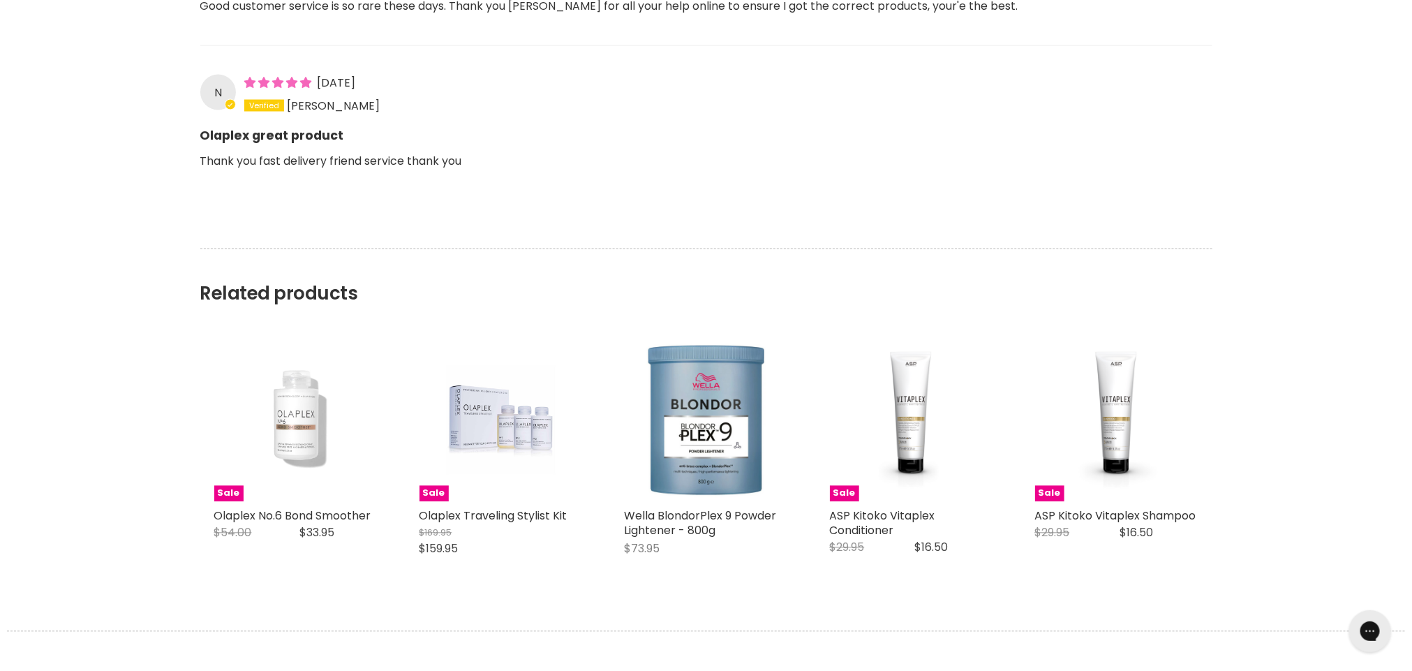  I want to click on img: ASP Kitoko Vitaplex Conditioner, so click(911, 419).